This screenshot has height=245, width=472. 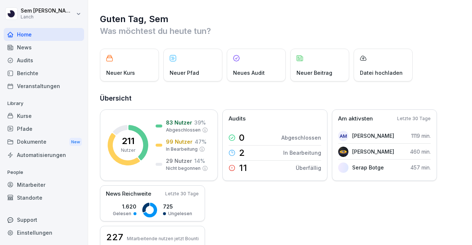 I want to click on a: News, so click(x=44, y=47).